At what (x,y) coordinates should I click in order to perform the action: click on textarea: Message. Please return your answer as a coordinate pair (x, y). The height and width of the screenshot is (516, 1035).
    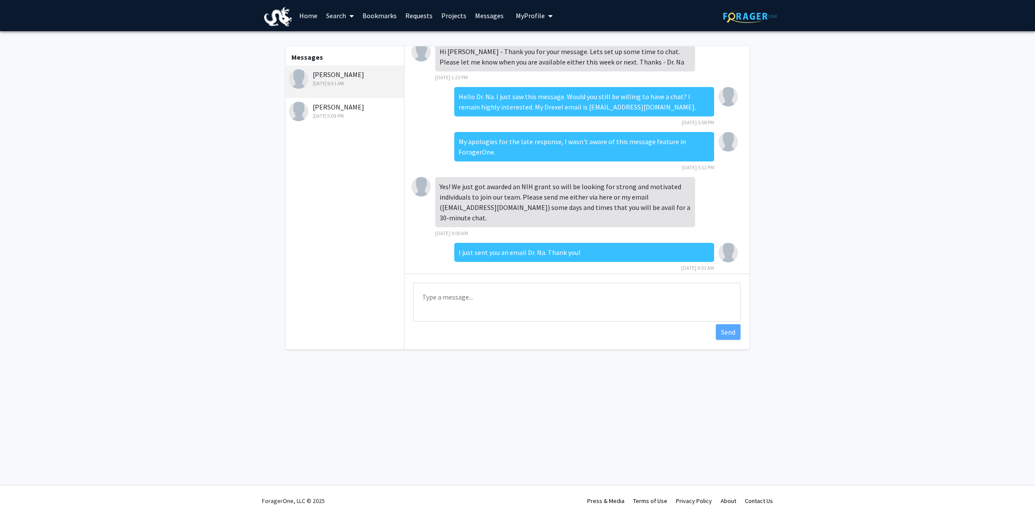
    Looking at the image, I should click on (577, 302).